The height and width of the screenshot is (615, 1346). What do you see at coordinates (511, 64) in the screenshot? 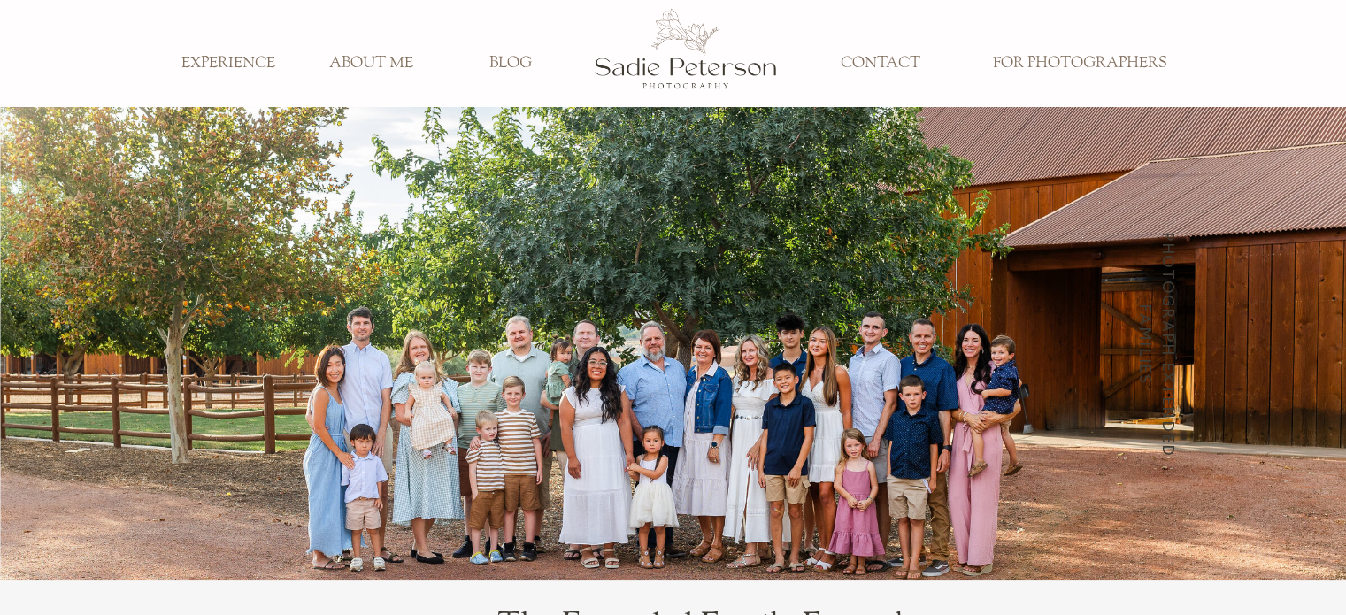
I see `a: BLOG` at bounding box center [511, 64].